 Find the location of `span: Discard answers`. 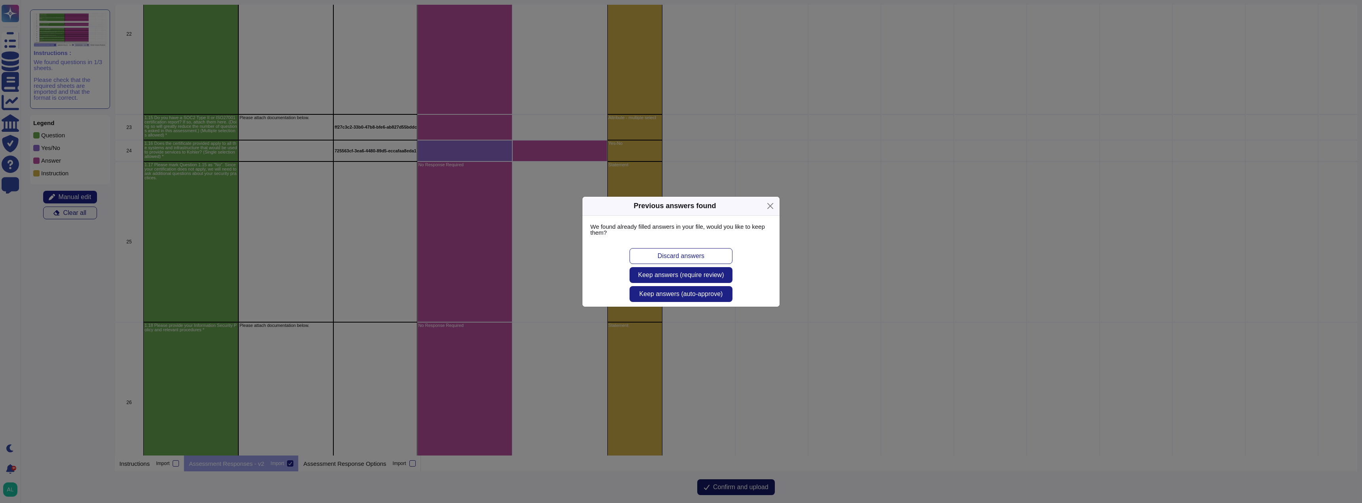

span: Discard answers is located at coordinates (681, 256).